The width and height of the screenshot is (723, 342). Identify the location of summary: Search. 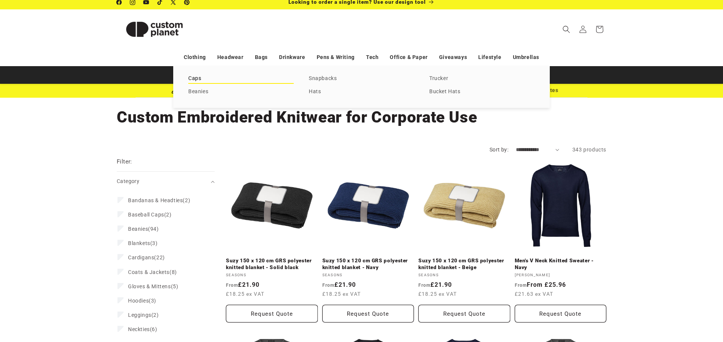
(566, 29).